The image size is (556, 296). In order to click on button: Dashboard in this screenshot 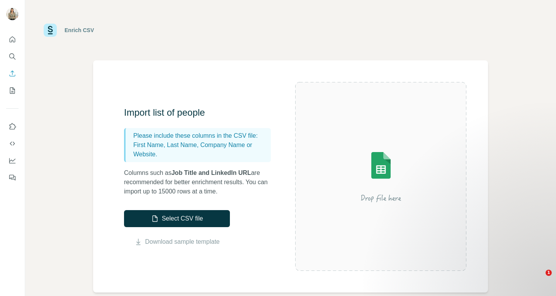, I will do `click(12, 160)`.